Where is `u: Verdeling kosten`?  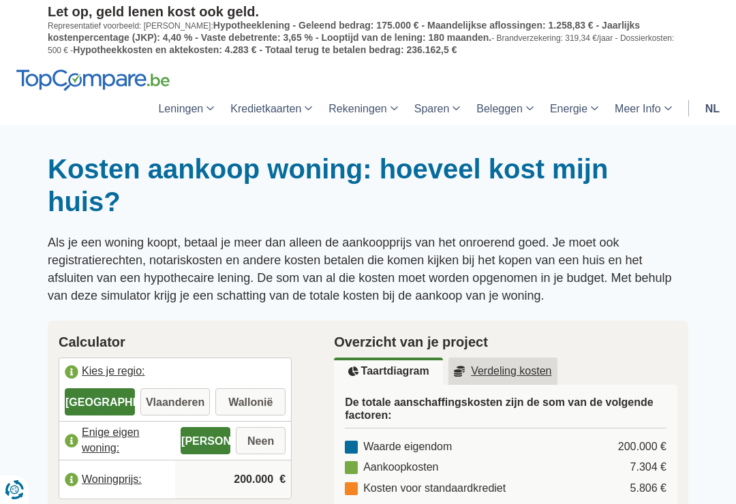
u: Verdeling kosten is located at coordinates (503, 371).